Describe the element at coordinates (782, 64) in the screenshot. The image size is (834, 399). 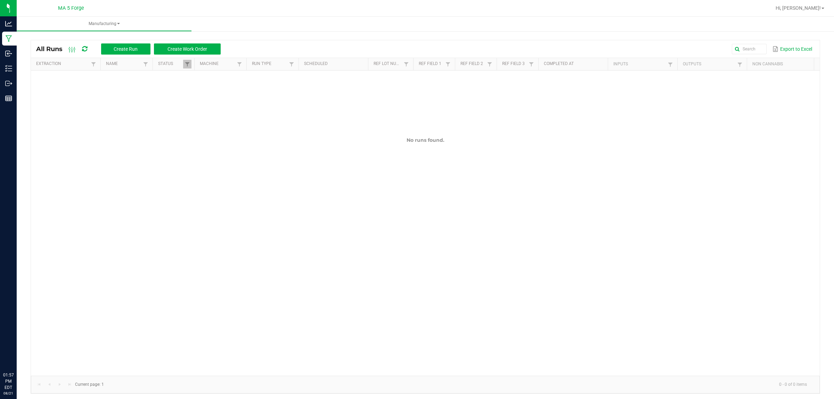
I see `th: Non Cannabis` at that location.